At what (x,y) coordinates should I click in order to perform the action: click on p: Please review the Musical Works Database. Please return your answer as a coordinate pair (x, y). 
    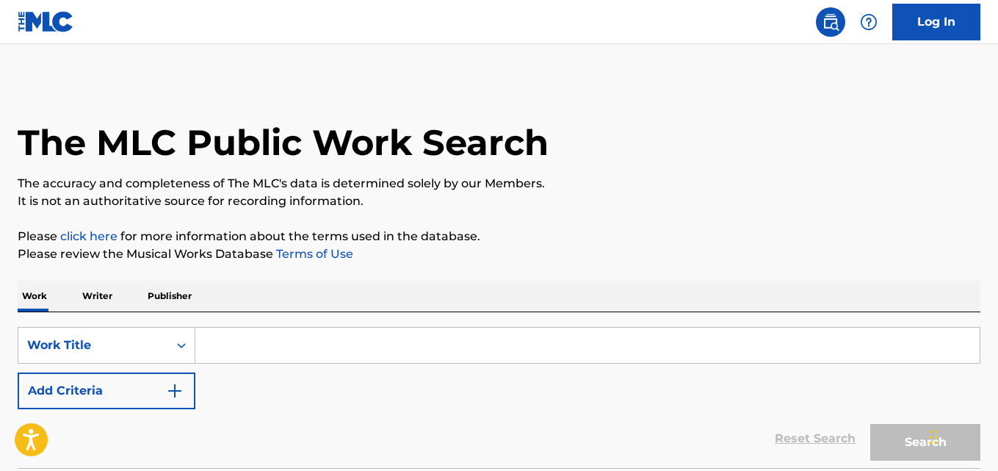
    Looking at the image, I should click on (499, 254).